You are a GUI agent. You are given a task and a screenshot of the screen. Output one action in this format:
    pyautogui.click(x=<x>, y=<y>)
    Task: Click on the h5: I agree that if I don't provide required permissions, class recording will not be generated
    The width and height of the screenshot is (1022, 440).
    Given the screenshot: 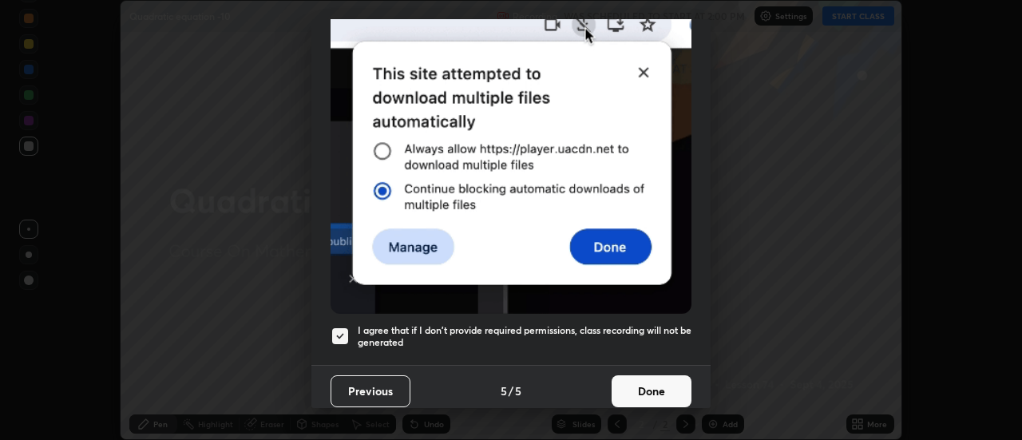 What is the action you would take?
    pyautogui.click(x=525, y=336)
    